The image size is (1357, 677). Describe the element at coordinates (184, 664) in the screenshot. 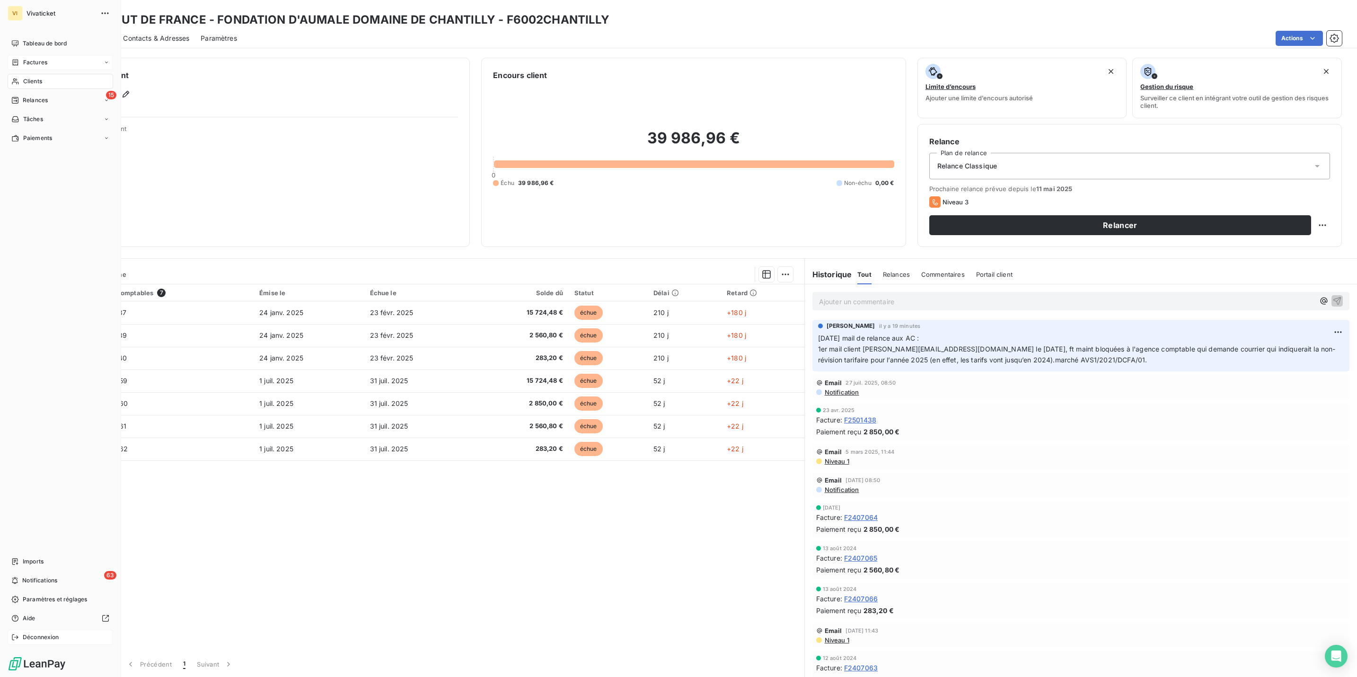

I see `span: 1` at that location.